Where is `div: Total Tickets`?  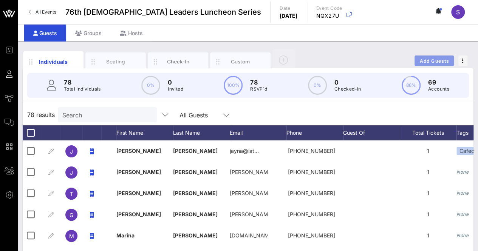 div: Total Tickets is located at coordinates (428, 133).